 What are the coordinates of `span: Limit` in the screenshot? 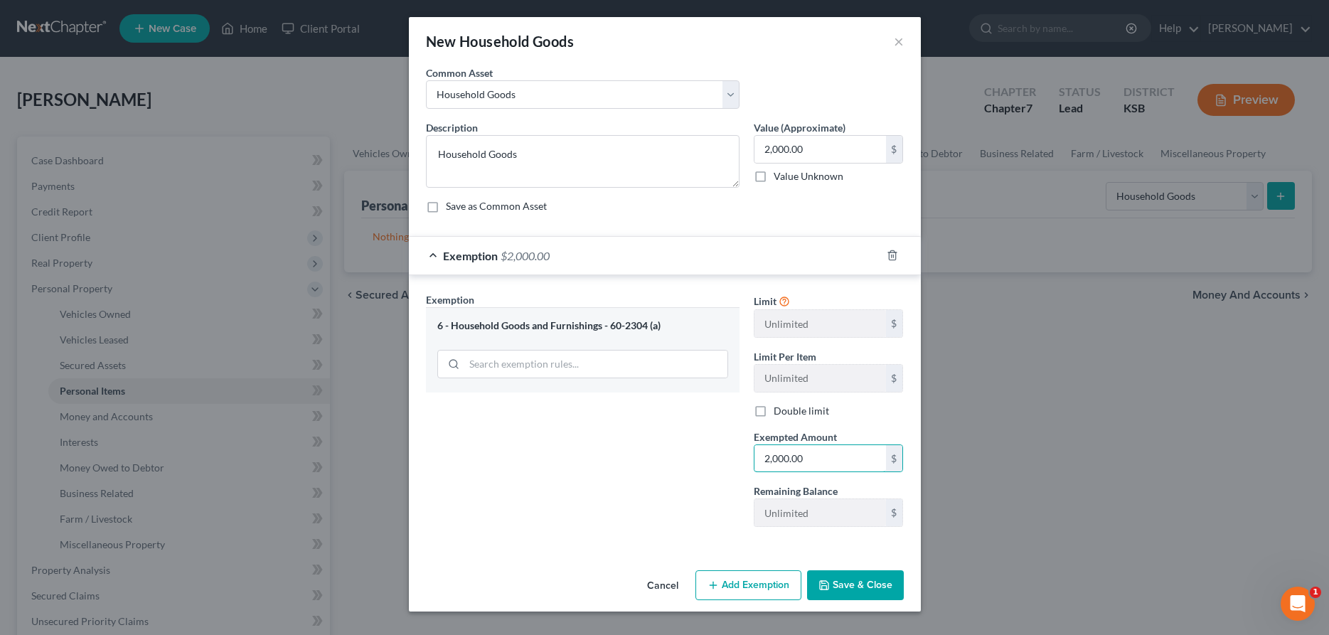 It's located at (765, 301).